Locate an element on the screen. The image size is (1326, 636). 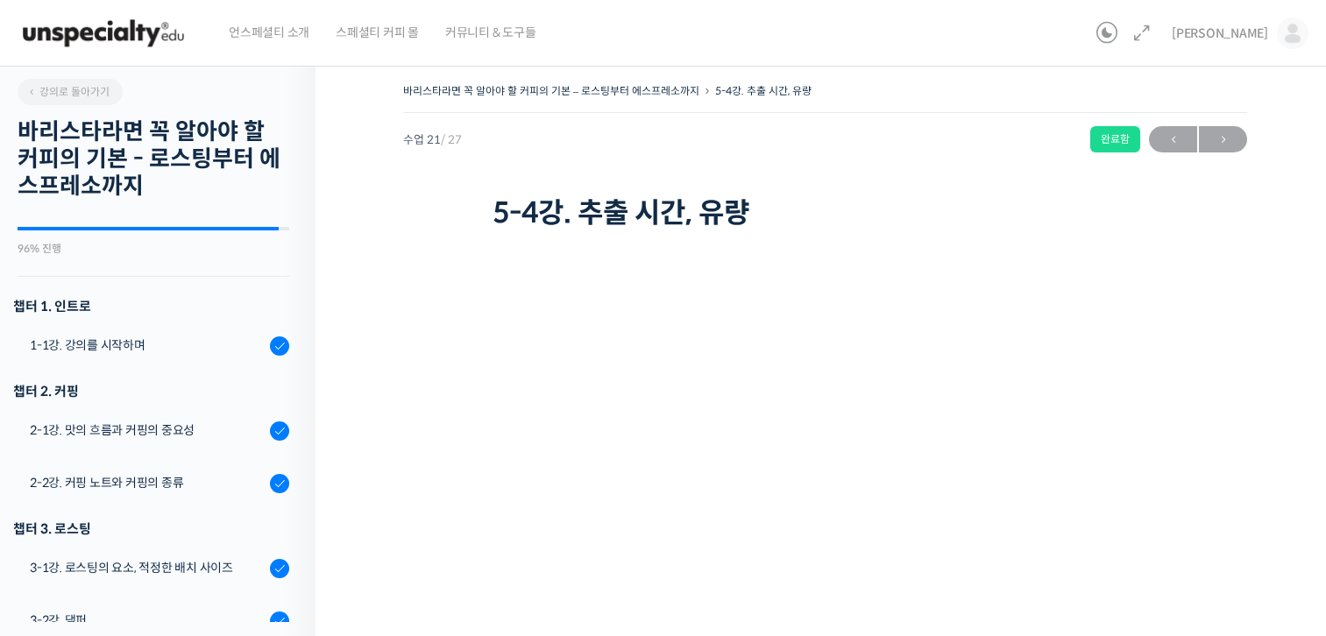
span: 수업 21 is located at coordinates (432, 139).